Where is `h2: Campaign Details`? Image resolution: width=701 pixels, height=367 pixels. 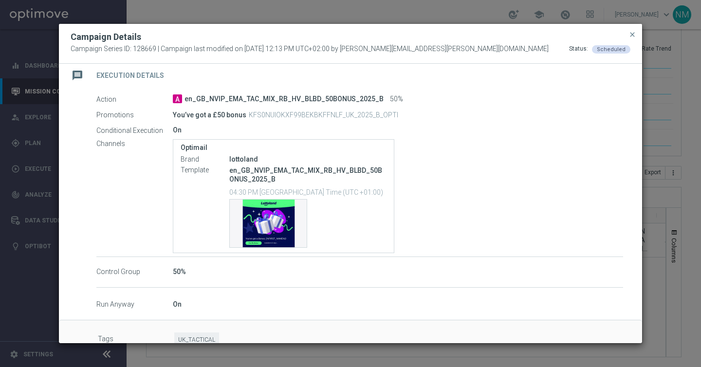 h2: Campaign Details is located at coordinates (106, 37).